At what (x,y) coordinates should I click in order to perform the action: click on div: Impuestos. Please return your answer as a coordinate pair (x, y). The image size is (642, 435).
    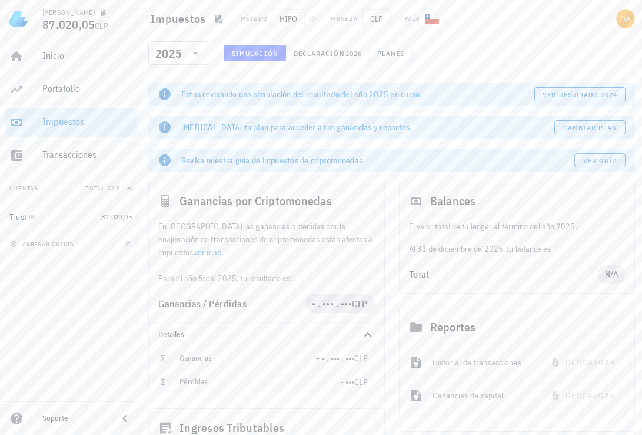
    Looking at the image, I should click on (87, 121).